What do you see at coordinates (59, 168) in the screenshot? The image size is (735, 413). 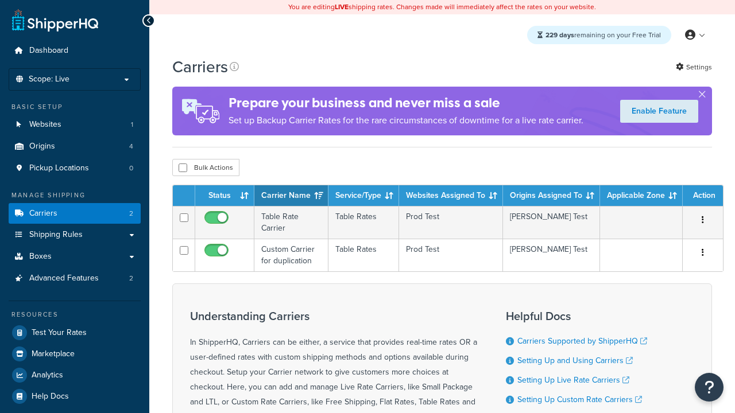 I see `span: Pickup Locations` at bounding box center [59, 168].